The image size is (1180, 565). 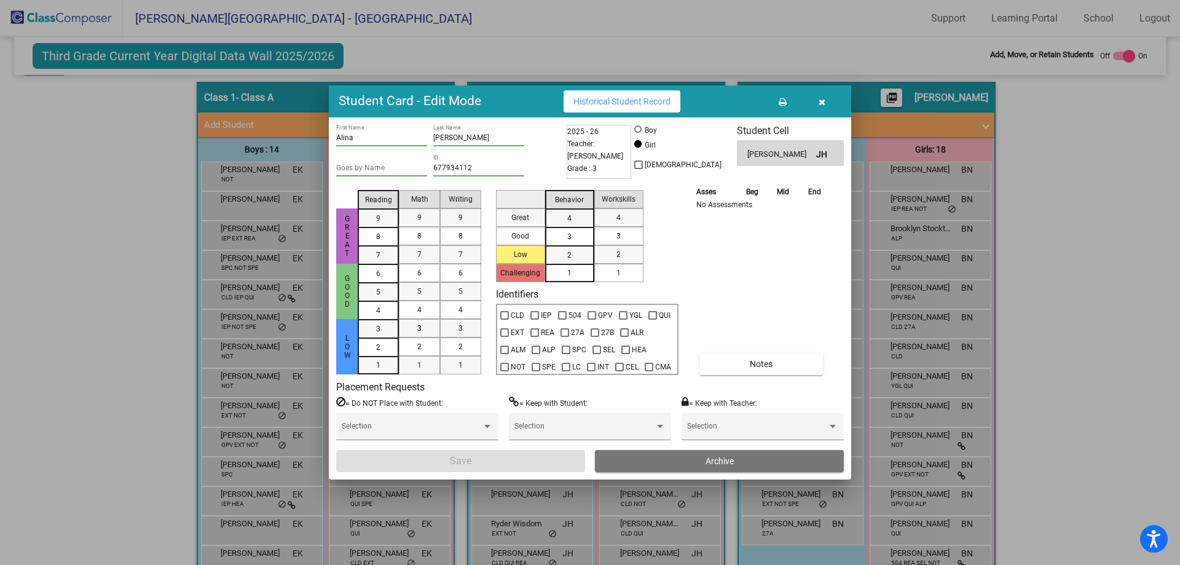 I want to click on button: Save, so click(x=460, y=461).